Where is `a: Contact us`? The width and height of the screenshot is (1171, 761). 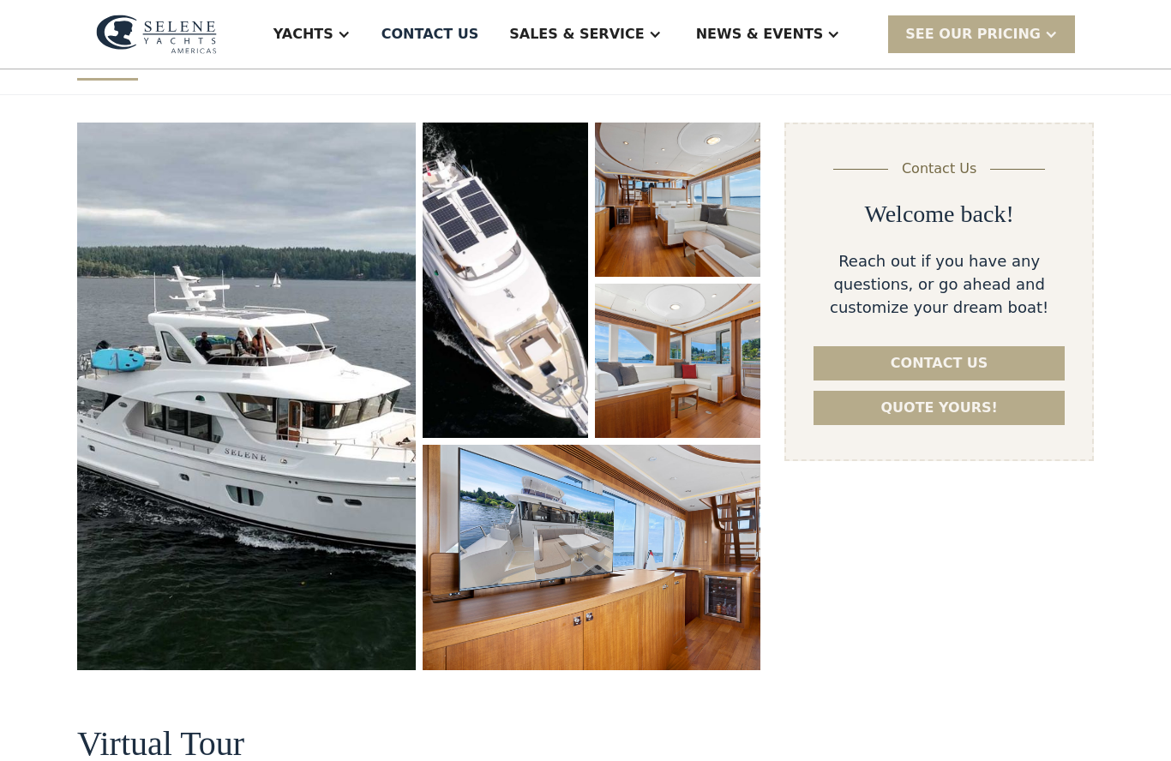
a: Contact us is located at coordinates (939, 364).